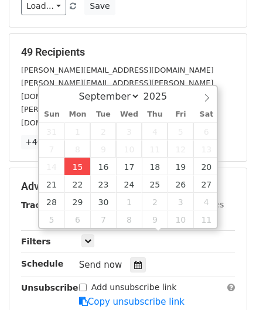  Describe the element at coordinates (206, 114) in the screenshot. I see `span: Sat` at that location.